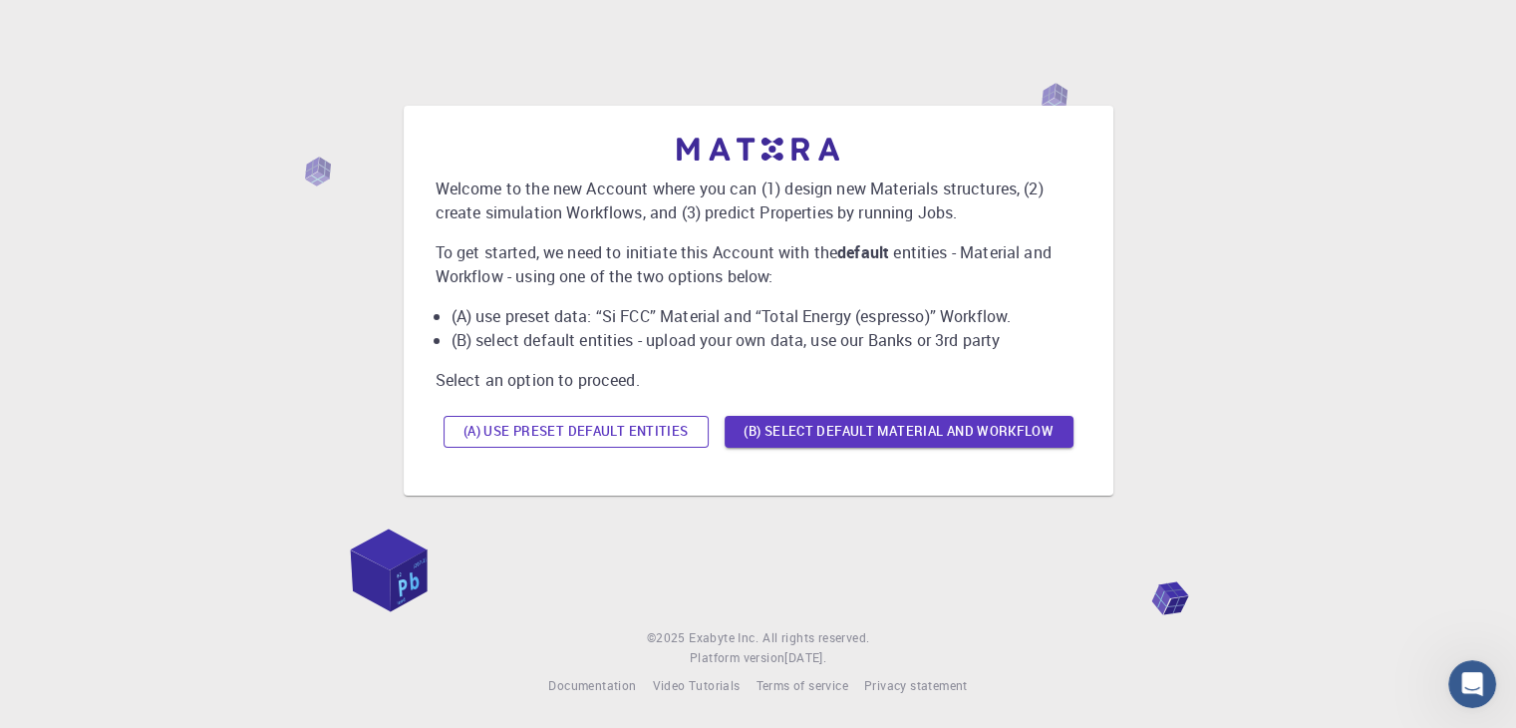 The width and height of the screenshot is (1516, 728). Describe the element at coordinates (724, 638) in the screenshot. I see `a: Exabyte Inc.` at that location.